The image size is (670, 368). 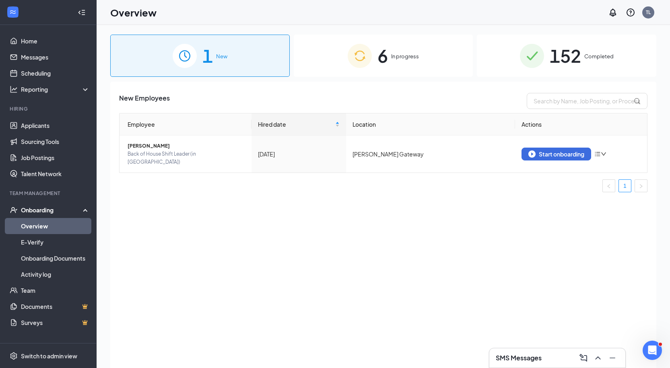 What do you see at coordinates (641, 186) in the screenshot?
I see `span: right` at bounding box center [641, 186].